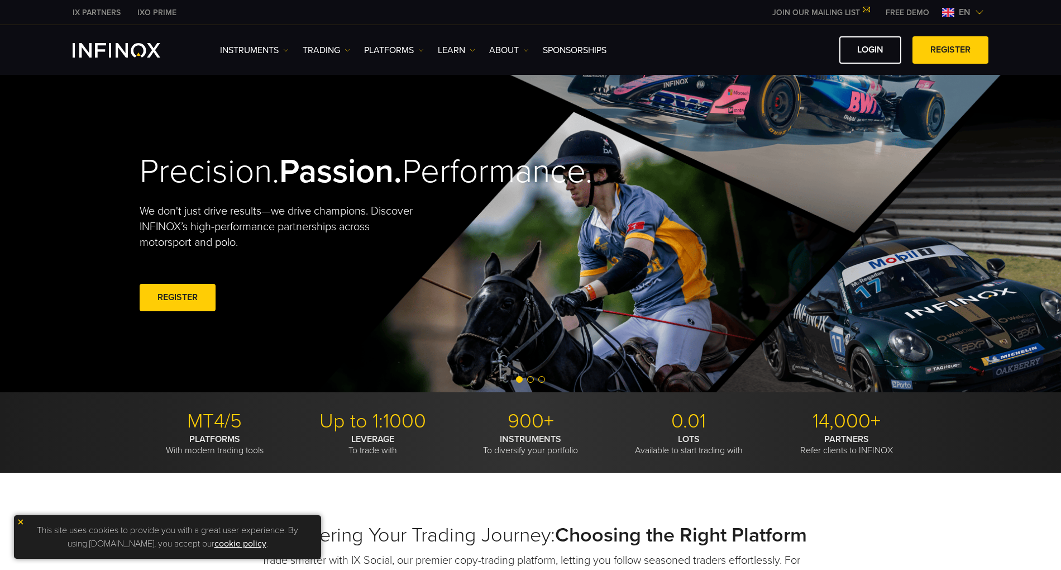  What do you see at coordinates (394, 50) in the screenshot?
I see `a: PLATFORMS` at bounding box center [394, 50].